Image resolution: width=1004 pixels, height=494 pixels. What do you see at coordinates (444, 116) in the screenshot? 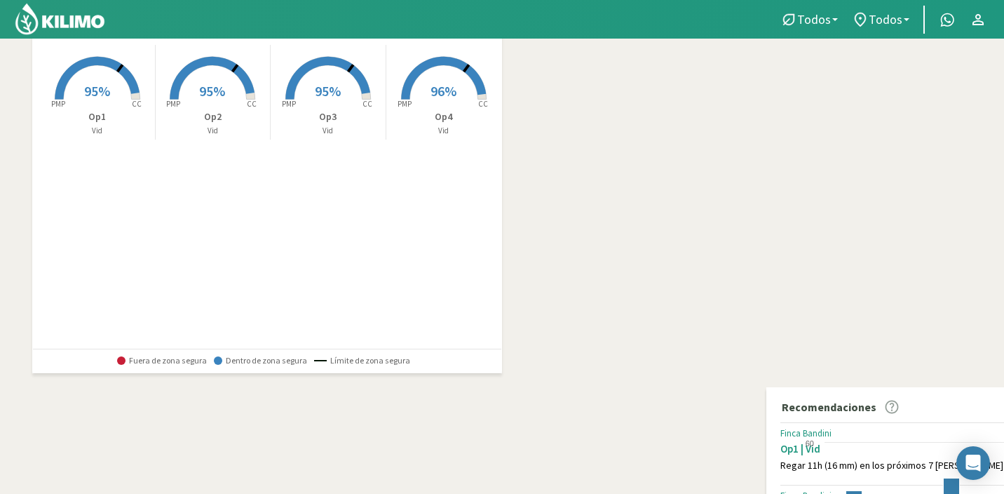
I see `p: Op4` at bounding box center [444, 116].